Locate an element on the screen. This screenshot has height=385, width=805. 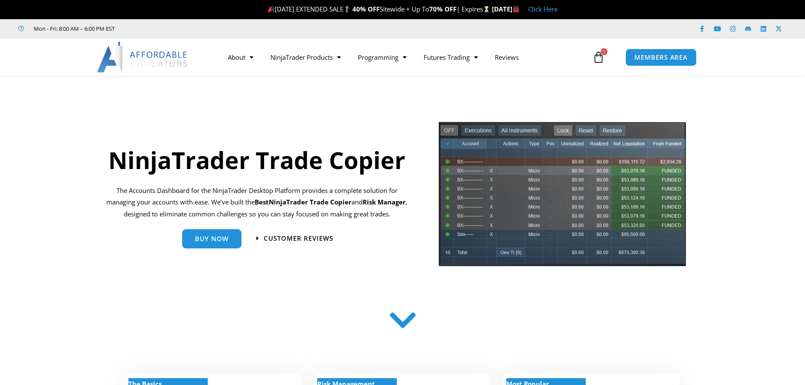
b: Best is located at coordinates (261, 202).